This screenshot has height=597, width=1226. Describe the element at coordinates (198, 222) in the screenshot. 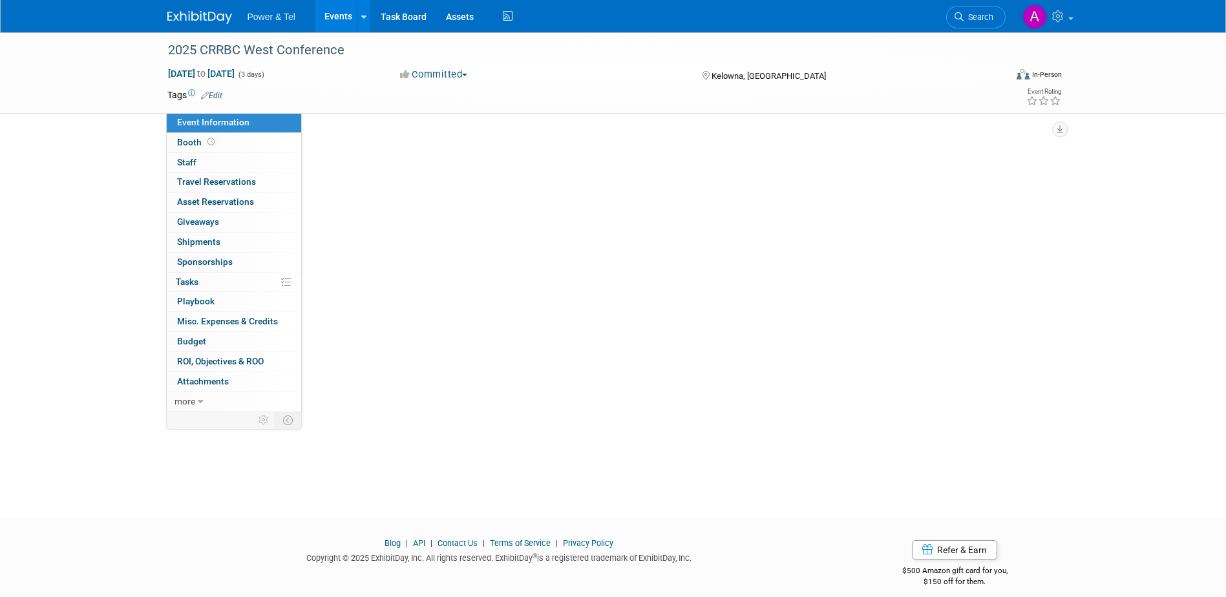

I see `span: Giveaways` at that location.